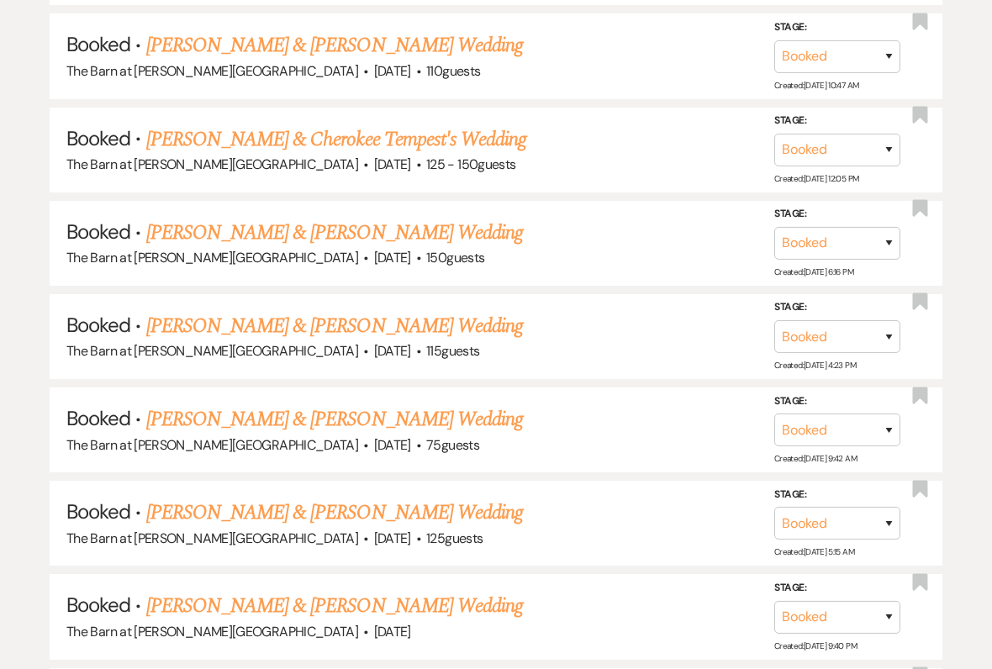  What do you see at coordinates (452, 445) in the screenshot?
I see `span: 75 guests` at bounding box center [452, 445].